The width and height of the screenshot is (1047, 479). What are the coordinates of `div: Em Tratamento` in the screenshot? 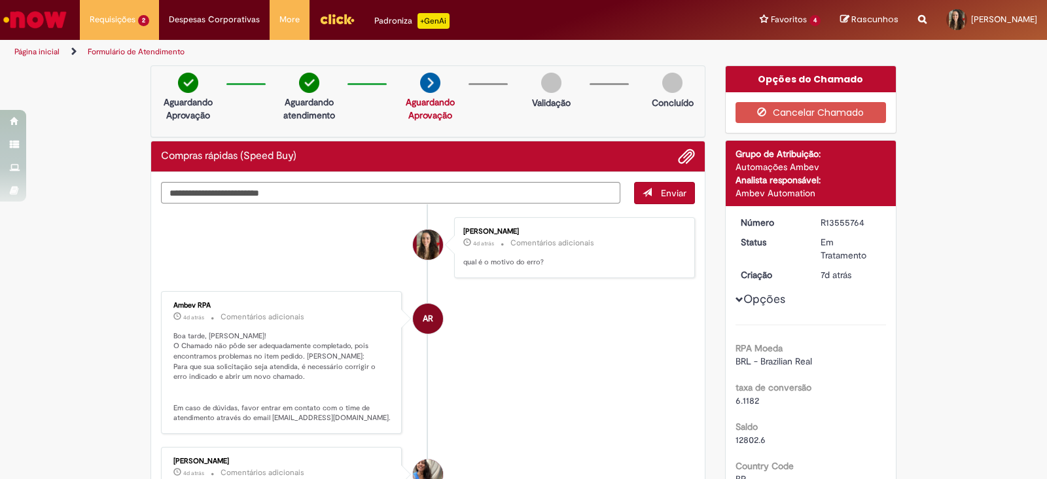 It's located at (851, 249).